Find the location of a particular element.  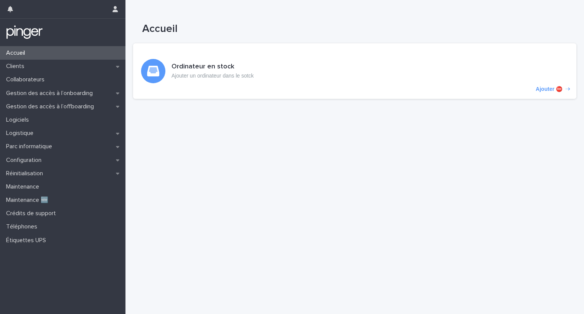

p: Ajouter ⛔️ is located at coordinates (549, 89).